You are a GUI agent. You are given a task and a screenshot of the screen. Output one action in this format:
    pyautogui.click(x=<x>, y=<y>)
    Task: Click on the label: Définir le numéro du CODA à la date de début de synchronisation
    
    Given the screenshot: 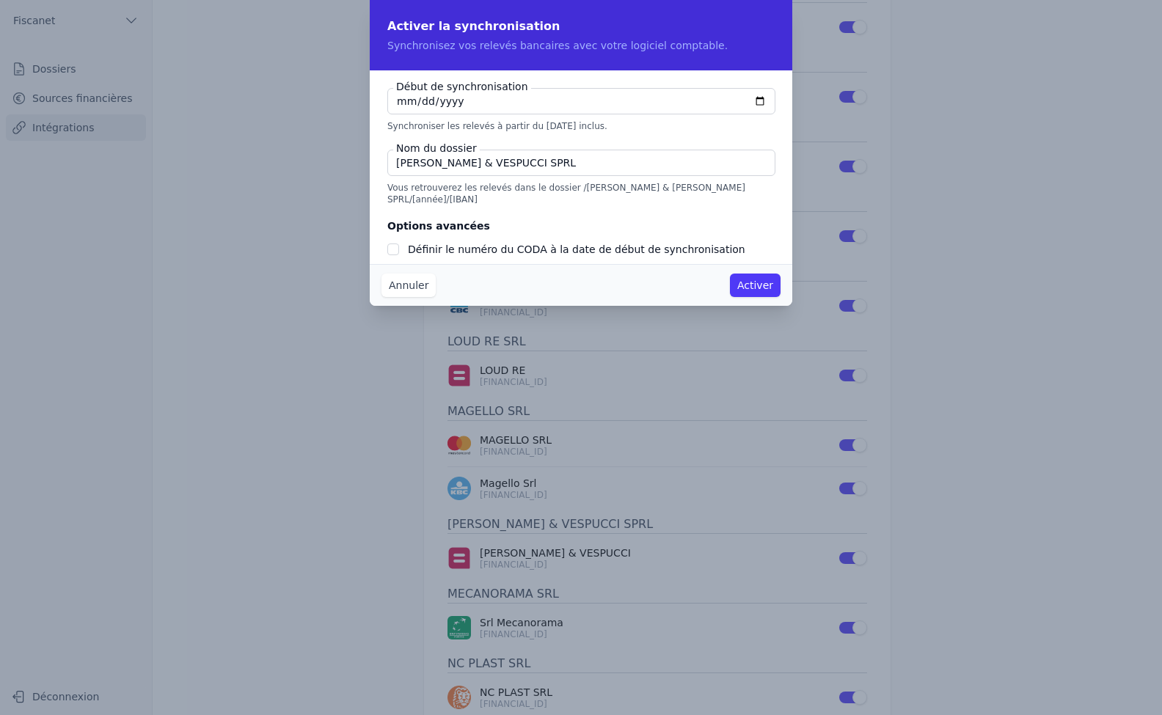 What is the action you would take?
    pyautogui.click(x=577, y=249)
    